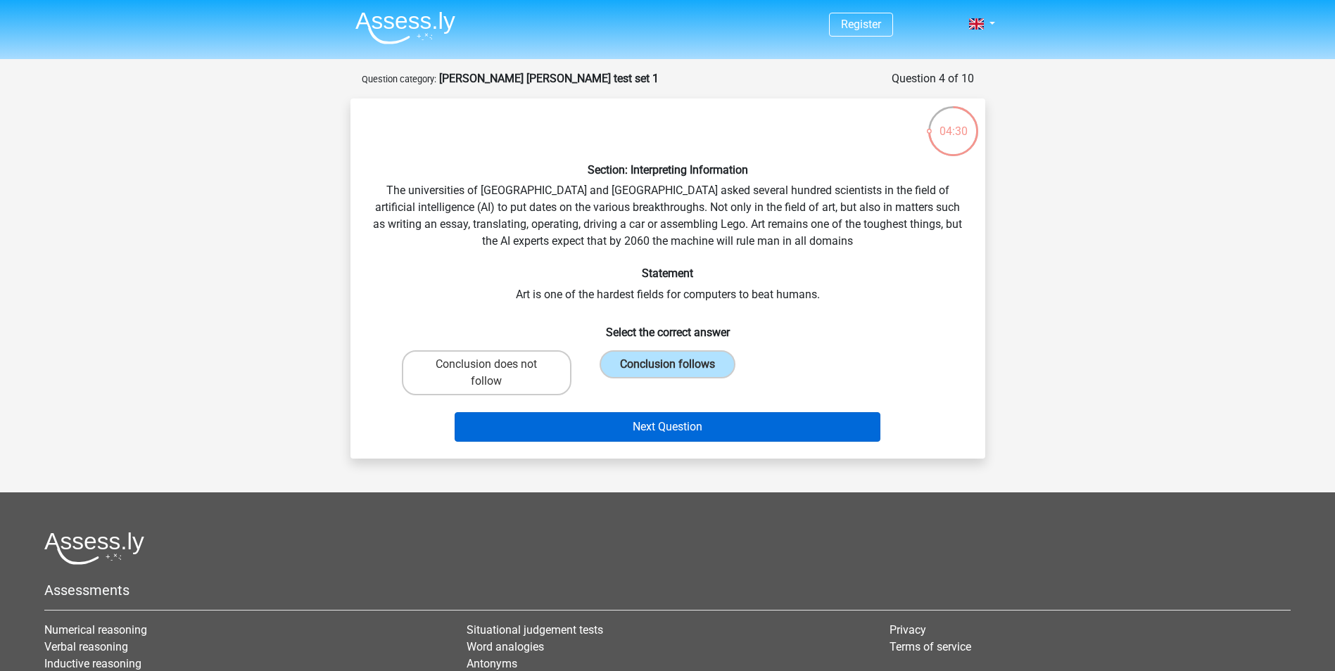  What do you see at coordinates (399, 79) in the screenshot?
I see `small: Question category:` at bounding box center [399, 79].